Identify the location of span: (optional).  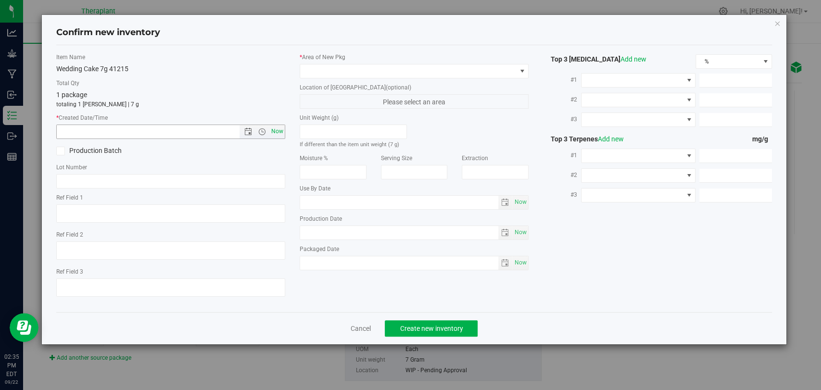
(398, 88).